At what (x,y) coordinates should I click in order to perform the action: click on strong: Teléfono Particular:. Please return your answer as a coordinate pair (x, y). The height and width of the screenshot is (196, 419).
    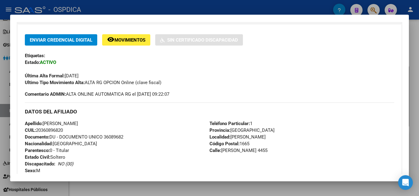
    Looking at the image, I should click on (230, 124).